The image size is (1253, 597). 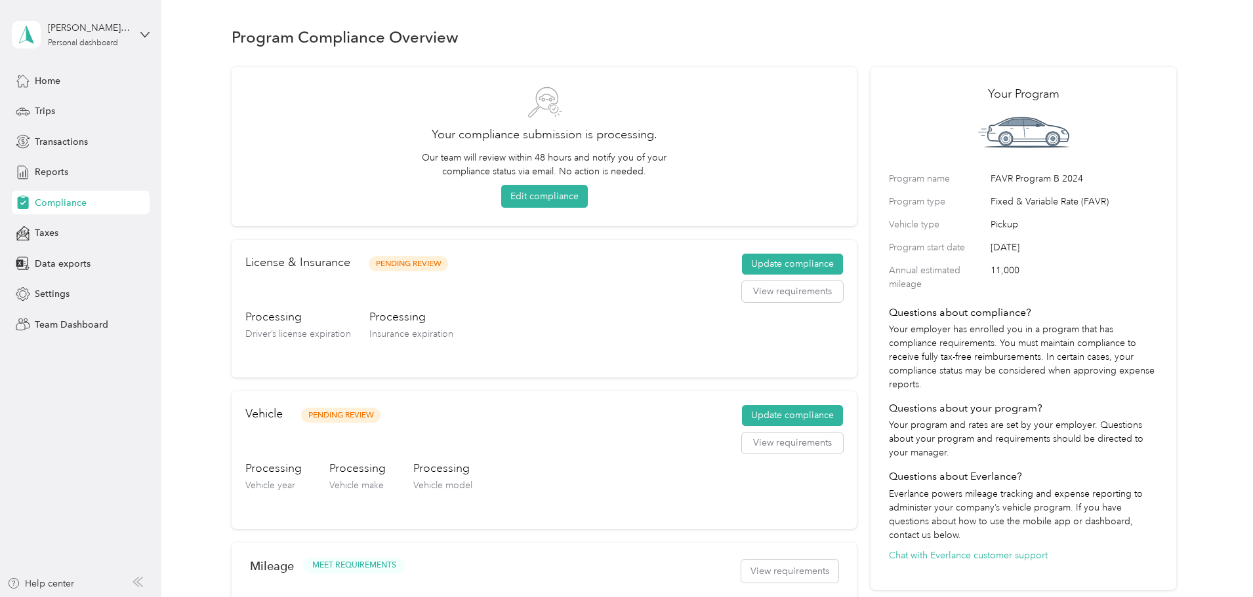 What do you see at coordinates (1023, 313) in the screenshot?
I see `h4: Questions about compliance?` at bounding box center [1023, 313].